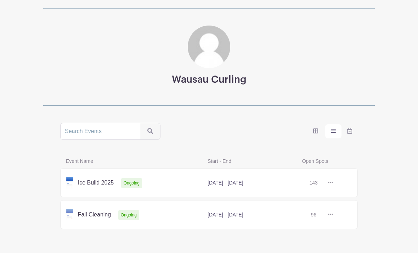 Image resolution: width=418 pixels, height=253 pixels. I want to click on img: default-ce2991bfa6775e67f084385cd625a349d9dcbb7a52a09fb2fda1e96e2d18dcdb.png, so click(209, 47).